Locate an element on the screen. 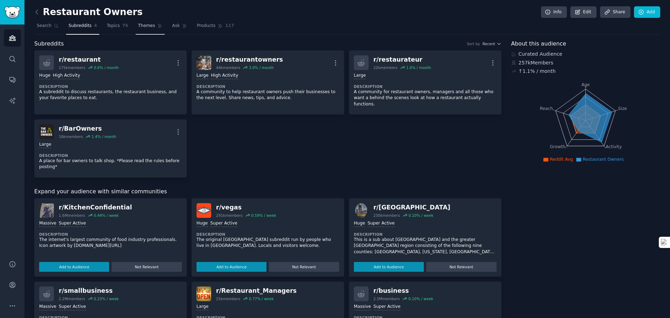 This screenshot has height=318, width=670. div: 1.6M members is located at coordinates (72, 215).